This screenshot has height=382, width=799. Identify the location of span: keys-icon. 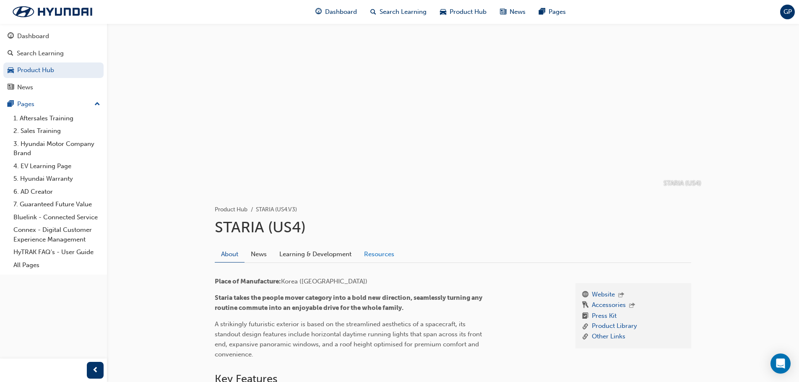
(585, 306).